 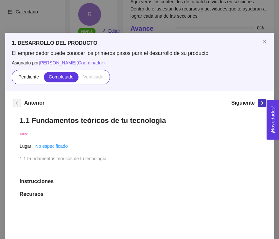 I want to click on button: right, so click(x=262, y=103).